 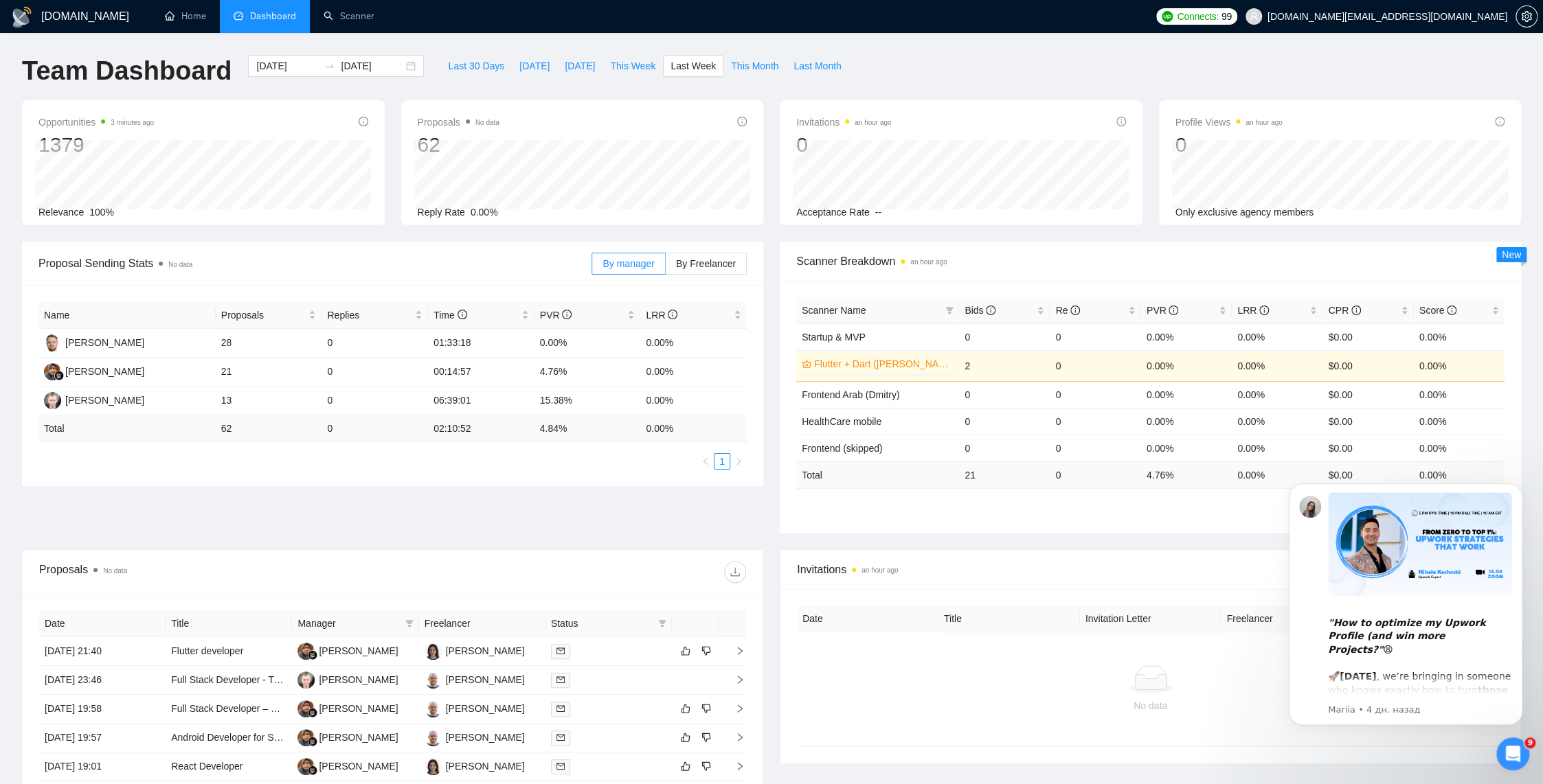 I want to click on span: Proposals, so click(x=264, y=315).